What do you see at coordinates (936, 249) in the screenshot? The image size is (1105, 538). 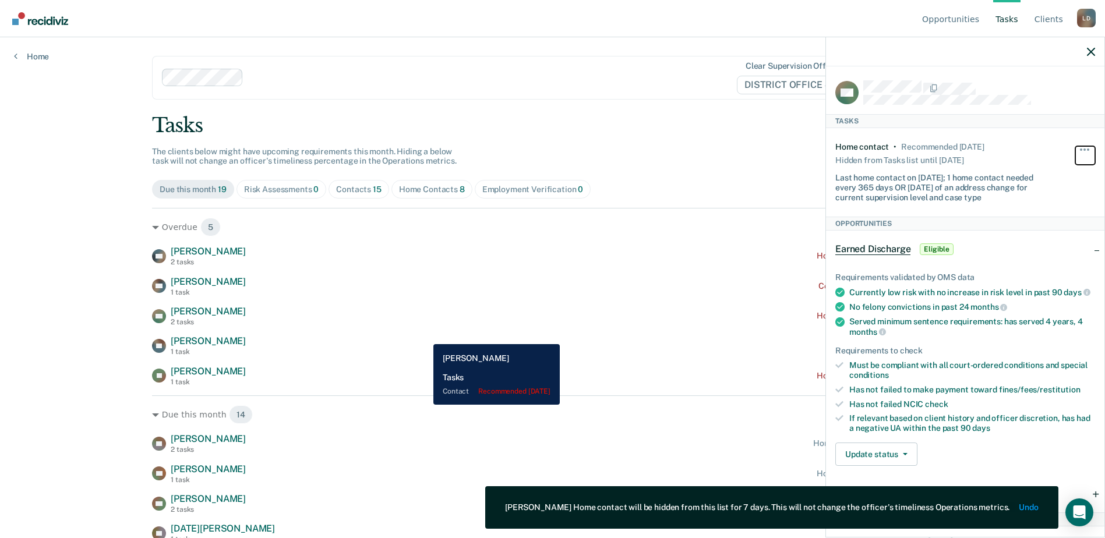 I see `span: Eligible` at bounding box center [936, 249].